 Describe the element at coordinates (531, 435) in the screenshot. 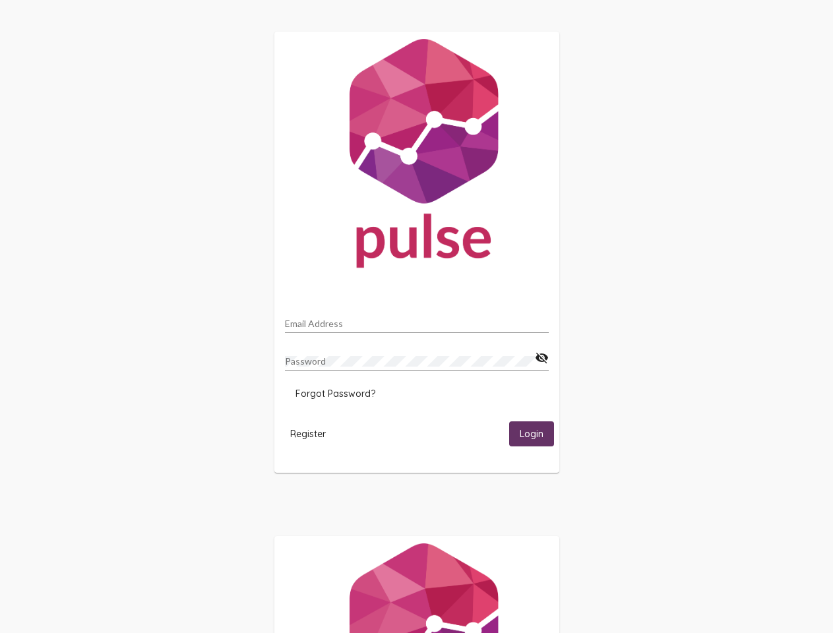

I see `span: Login` at that location.